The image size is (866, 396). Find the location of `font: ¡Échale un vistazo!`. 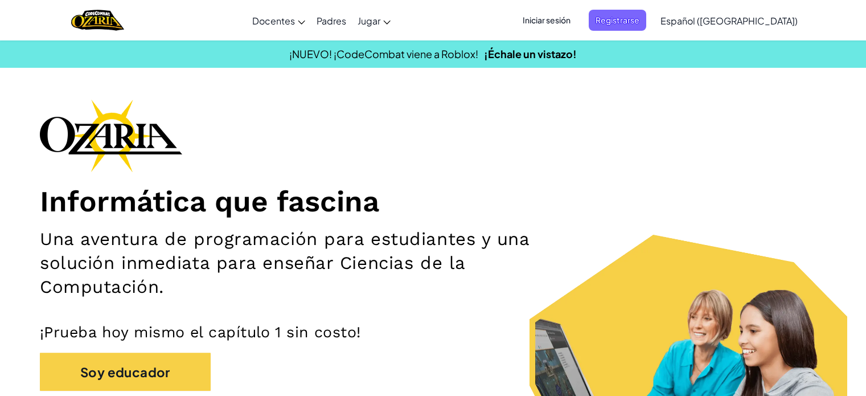

font: ¡Échale un vistazo! is located at coordinates (530, 54).